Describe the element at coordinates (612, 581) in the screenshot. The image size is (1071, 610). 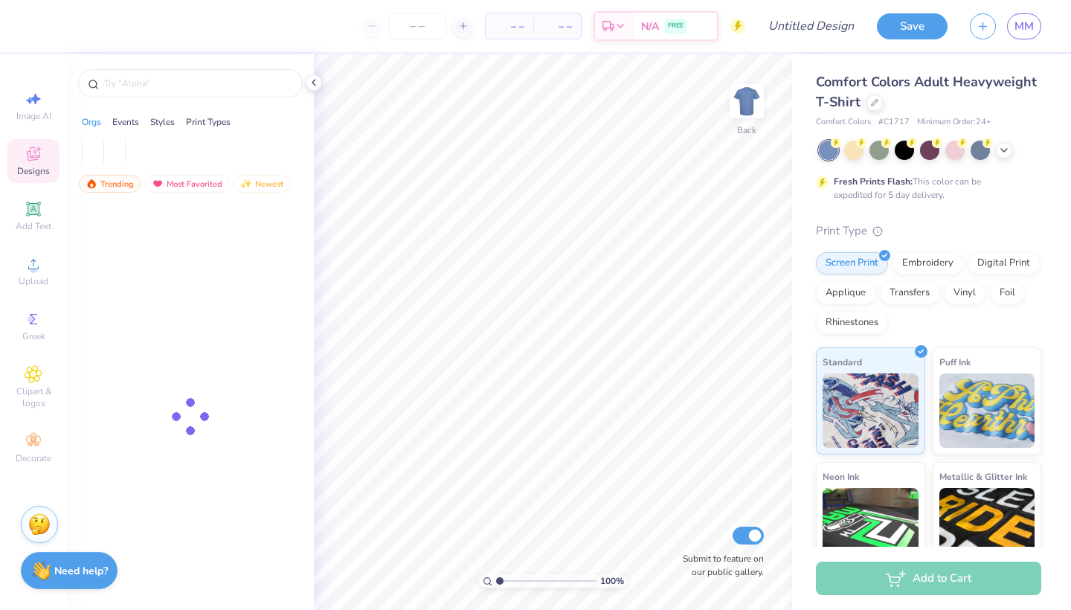
I see `span: 100 %` at that location.